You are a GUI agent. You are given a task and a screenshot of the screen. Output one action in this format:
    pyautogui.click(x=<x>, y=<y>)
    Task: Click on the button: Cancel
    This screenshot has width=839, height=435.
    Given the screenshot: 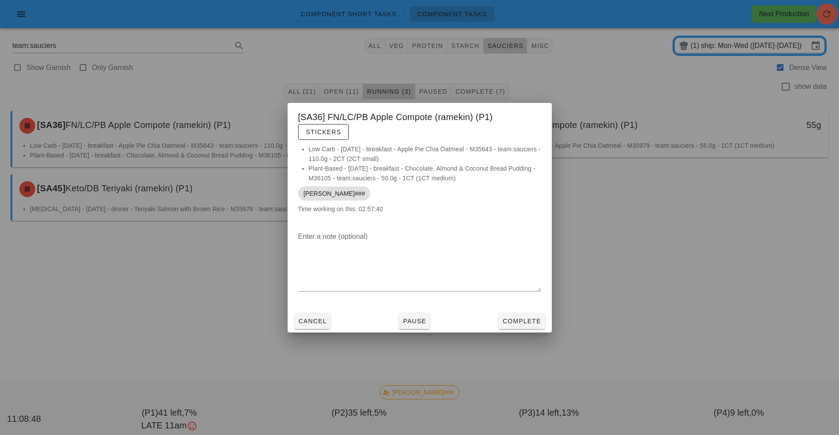 What is the action you would take?
    pyautogui.click(x=313, y=321)
    